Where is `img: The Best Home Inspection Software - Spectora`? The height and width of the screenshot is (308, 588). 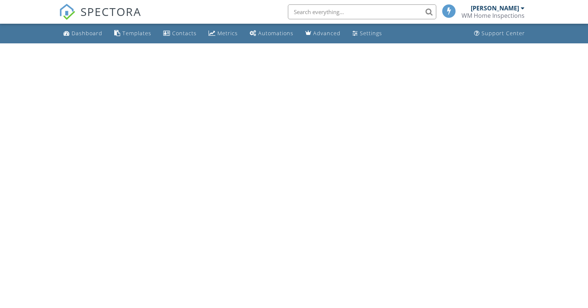 img: The Best Home Inspection Software - Spectora is located at coordinates (67, 12).